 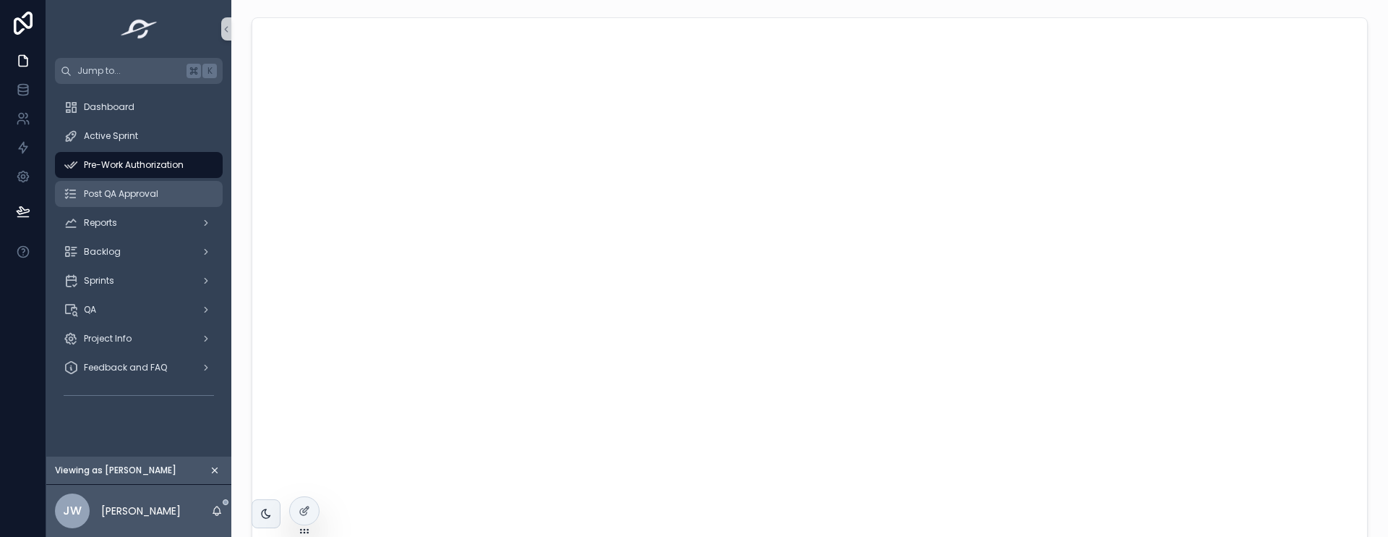 What do you see at coordinates (109, 107) in the screenshot?
I see `span: Dashboard` at bounding box center [109, 107].